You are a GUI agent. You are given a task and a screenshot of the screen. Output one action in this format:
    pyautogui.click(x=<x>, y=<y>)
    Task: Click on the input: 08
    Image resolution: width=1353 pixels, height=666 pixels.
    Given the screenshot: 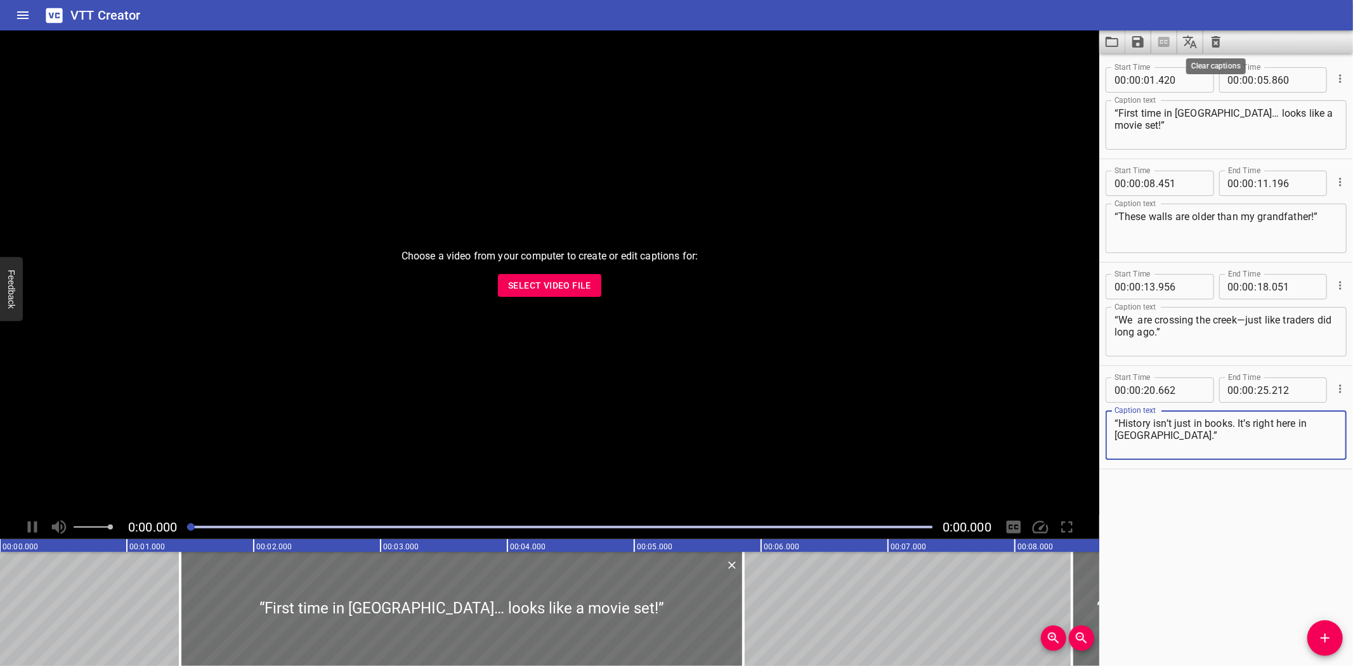 What is the action you would take?
    pyautogui.click(x=1149, y=183)
    